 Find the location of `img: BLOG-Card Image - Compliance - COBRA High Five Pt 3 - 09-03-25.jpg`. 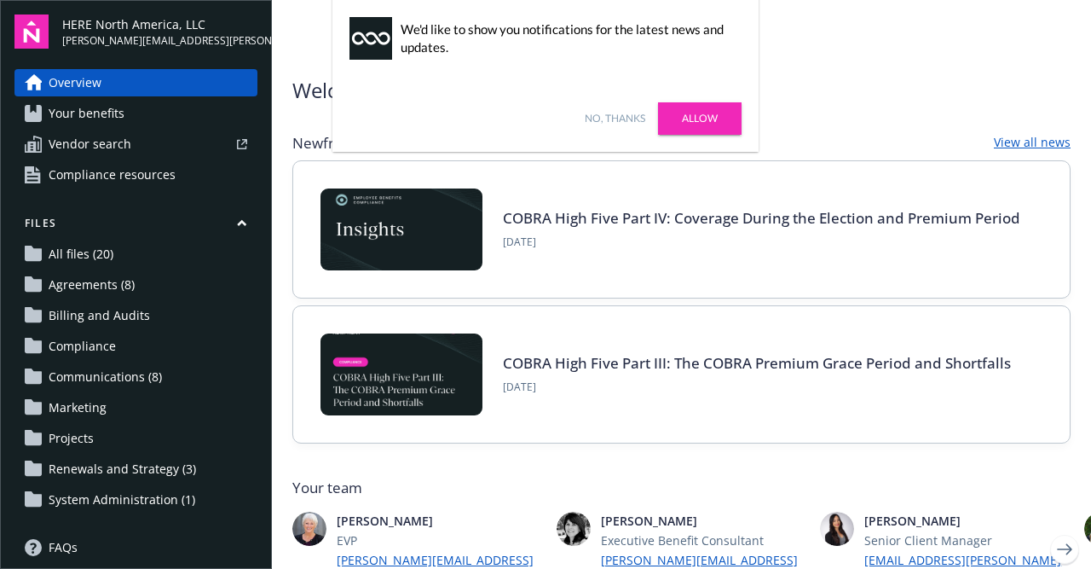

img: BLOG-Card Image - Compliance - COBRA High Five Pt 3 - 09-03-25.jpg is located at coordinates (402, 374).